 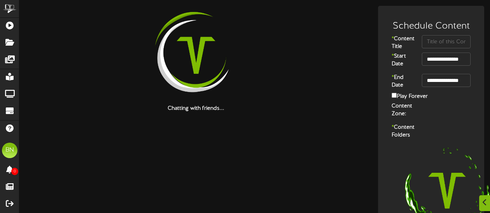 What do you see at coordinates (196, 55) in the screenshot?
I see `img: loading-spinner-2.png` at bounding box center [196, 55].